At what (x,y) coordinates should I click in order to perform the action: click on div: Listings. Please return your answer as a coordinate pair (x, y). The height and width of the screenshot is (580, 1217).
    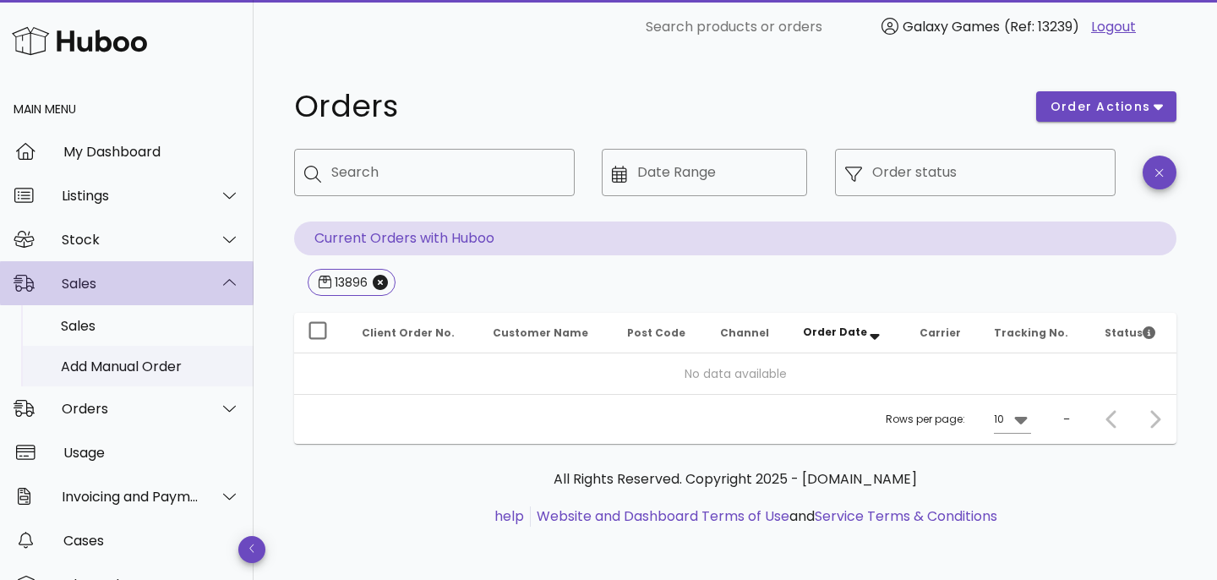
    Looking at the image, I should click on (130, 195).